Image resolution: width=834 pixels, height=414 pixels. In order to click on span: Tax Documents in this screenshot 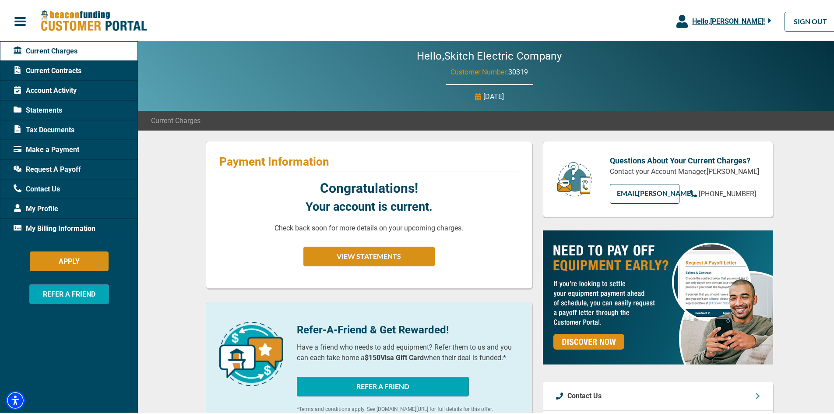, I will do `click(44, 128)`.